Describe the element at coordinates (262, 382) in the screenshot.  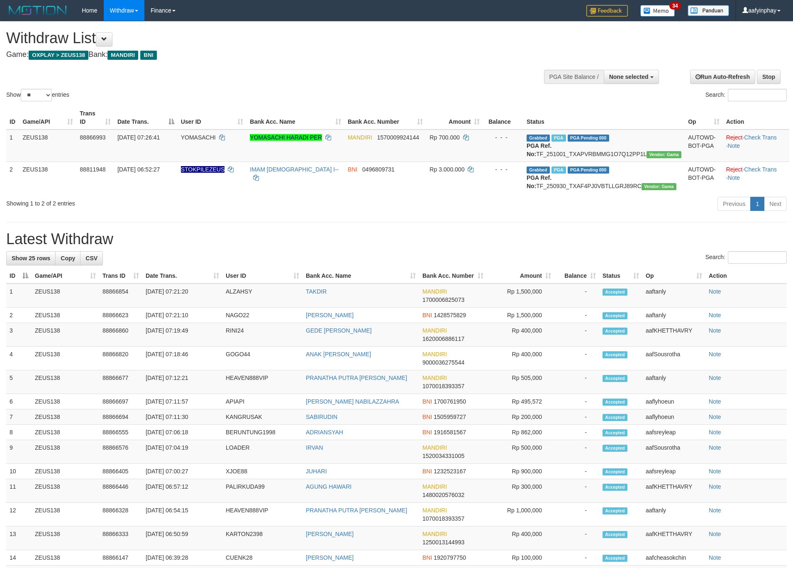
I see `td: HEAVEN888VIP` at that location.